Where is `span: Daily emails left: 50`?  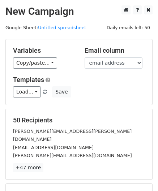 span: Daily emails left: 50 is located at coordinates (128, 28).